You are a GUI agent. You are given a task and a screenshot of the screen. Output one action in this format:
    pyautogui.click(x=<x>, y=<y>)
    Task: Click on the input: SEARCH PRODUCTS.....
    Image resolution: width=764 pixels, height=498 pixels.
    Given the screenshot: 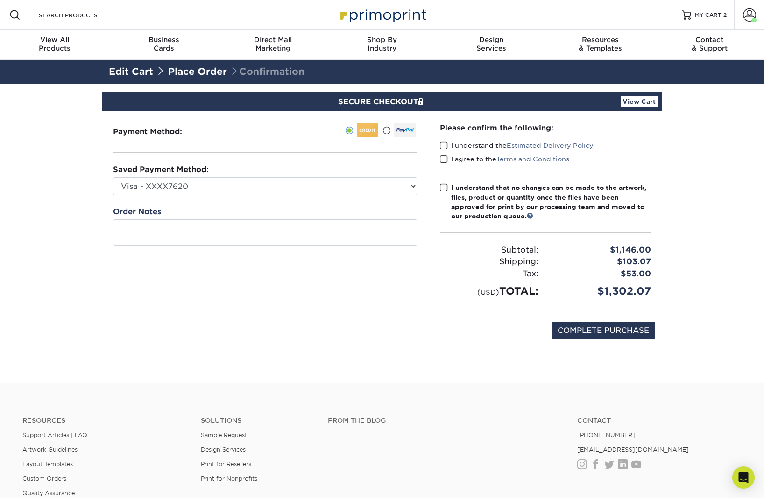 What is the action you would take?
    pyautogui.click(x=83, y=15)
    